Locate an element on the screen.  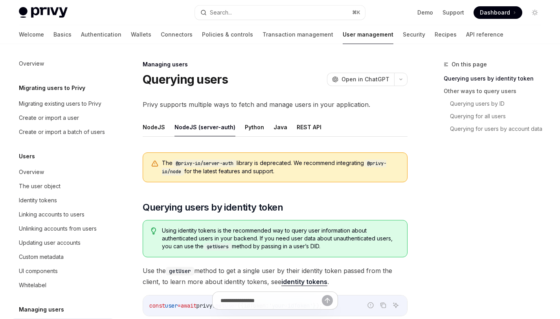
a: The user object is located at coordinates (63, 186).